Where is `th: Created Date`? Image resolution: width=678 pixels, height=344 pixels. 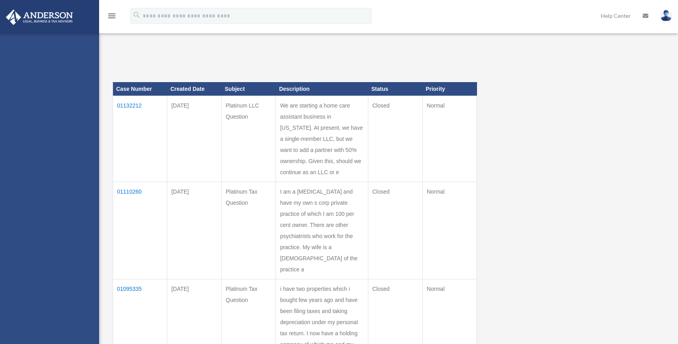
th: Created Date is located at coordinates (194, 89).